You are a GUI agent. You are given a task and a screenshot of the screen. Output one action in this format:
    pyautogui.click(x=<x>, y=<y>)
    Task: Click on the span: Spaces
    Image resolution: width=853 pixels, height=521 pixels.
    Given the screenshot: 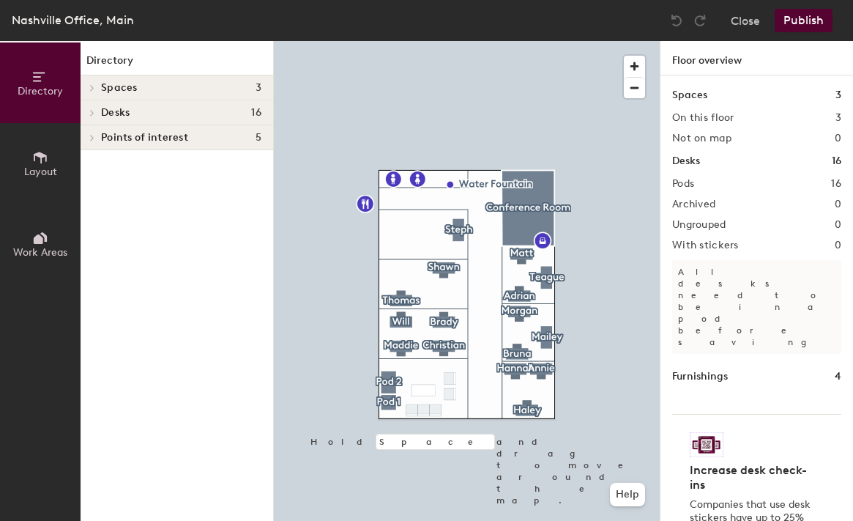 What is the action you would take?
    pyautogui.click(x=119, y=88)
    